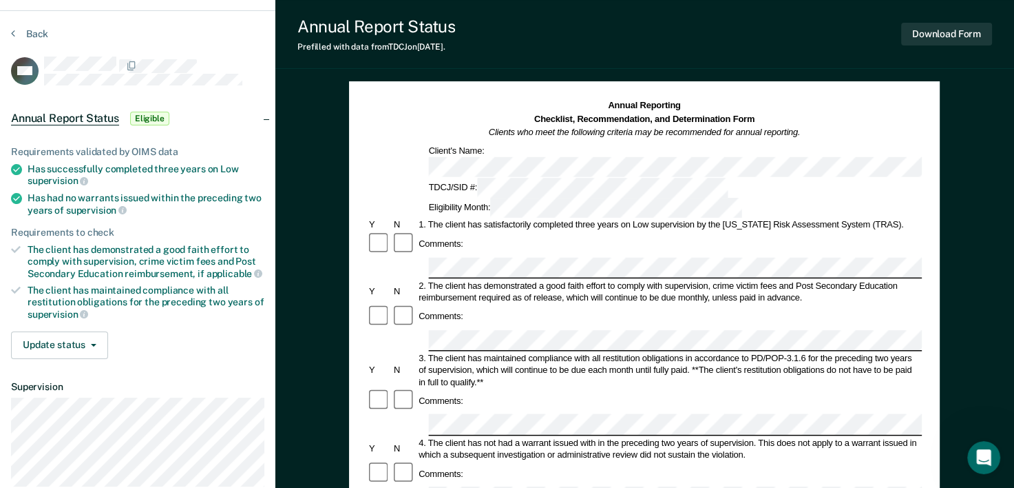 This screenshot has height=488, width=1014. What do you see at coordinates (146, 175) in the screenshot?
I see `div: Has successfully completed three years on Low` at bounding box center [146, 175].